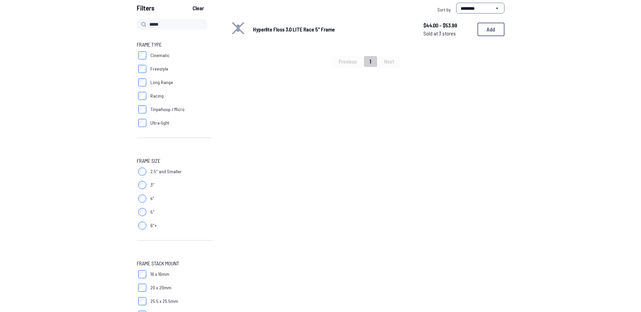 This screenshot has width=641, height=312. What do you see at coordinates (448, 33) in the screenshot?
I see `span: Sold at 3 stores` at bounding box center [448, 33].